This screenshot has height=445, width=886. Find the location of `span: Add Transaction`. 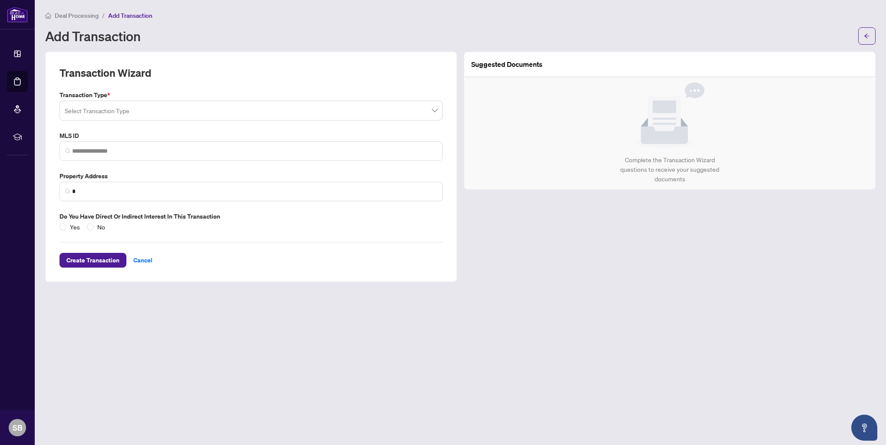

span: Add Transaction is located at coordinates (130, 16).